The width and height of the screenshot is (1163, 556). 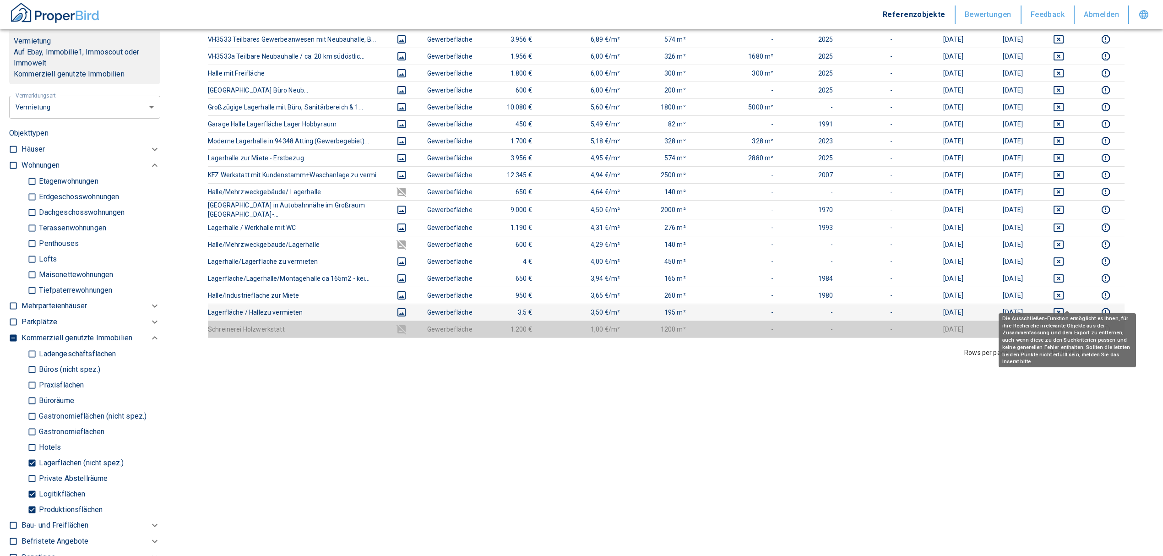 What do you see at coordinates (78, 197) in the screenshot?
I see `p: Erdgeschosswohnungen` at bounding box center [78, 197].